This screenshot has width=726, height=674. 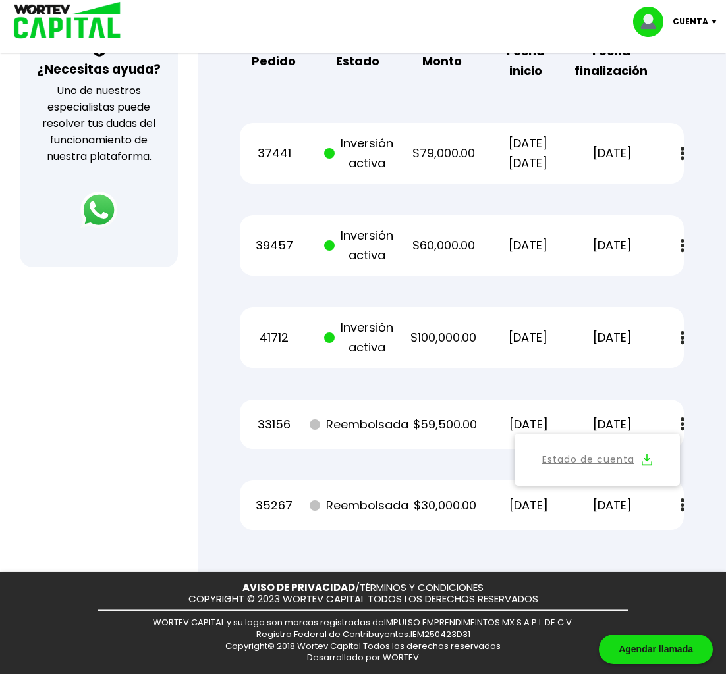 What do you see at coordinates (525, 61) in the screenshot?
I see `b: Fecha inicio` at bounding box center [525, 61].